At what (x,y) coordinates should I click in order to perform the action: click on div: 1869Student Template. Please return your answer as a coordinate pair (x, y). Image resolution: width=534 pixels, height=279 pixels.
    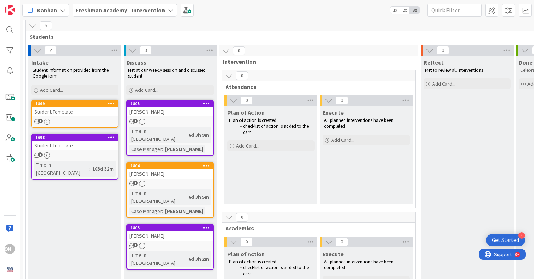
    Looking at the image, I should click on (75, 109).